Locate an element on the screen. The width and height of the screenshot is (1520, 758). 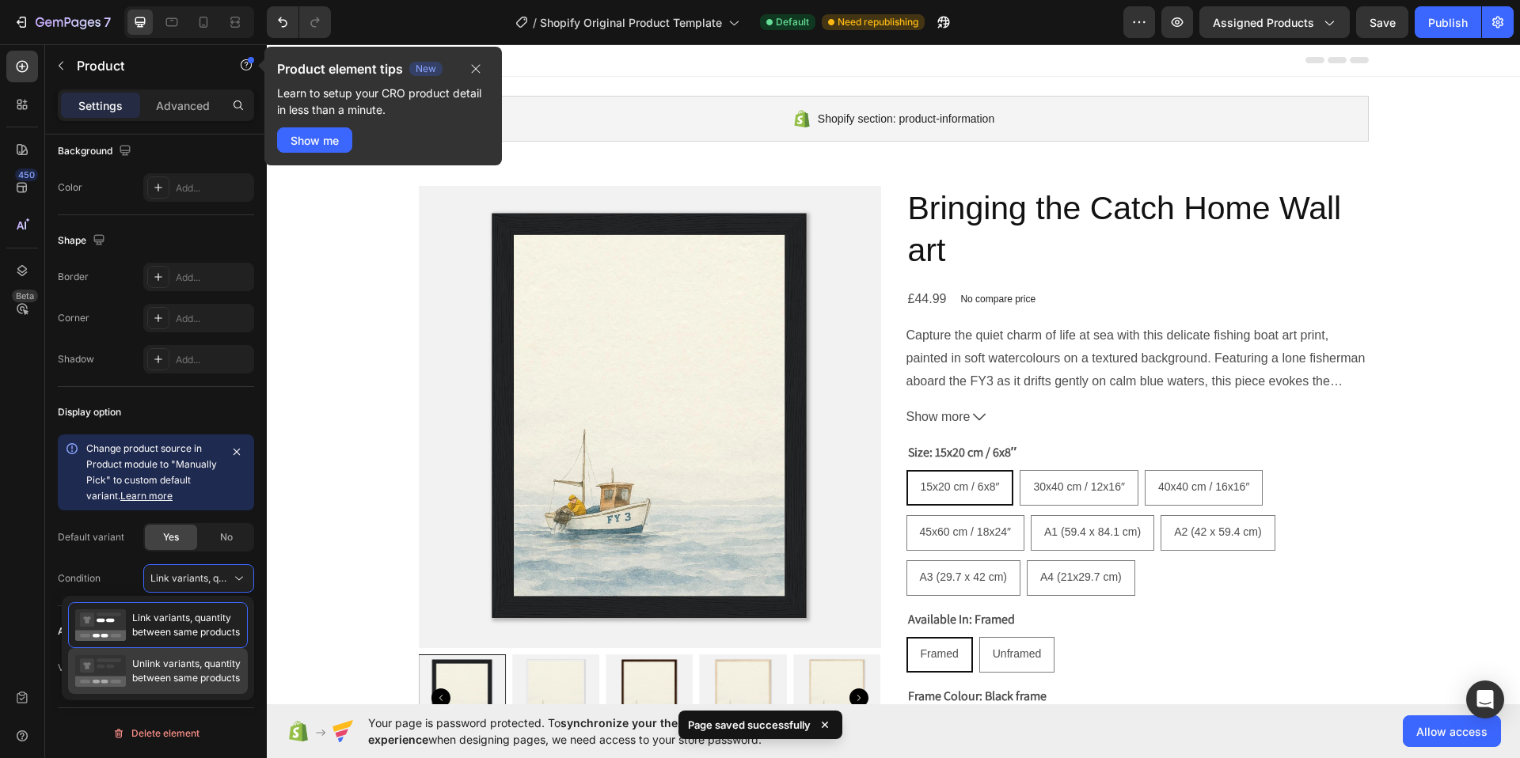
p: Advanced is located at coordinates (183, 105).